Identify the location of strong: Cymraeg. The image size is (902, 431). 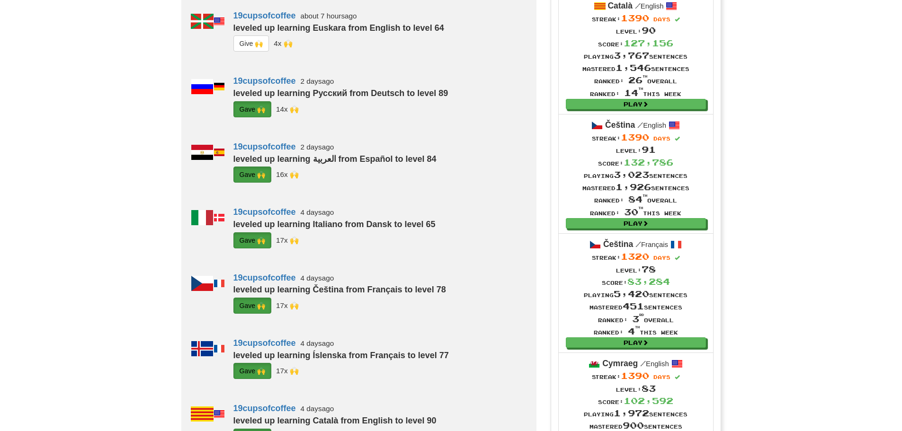
(620, 364).